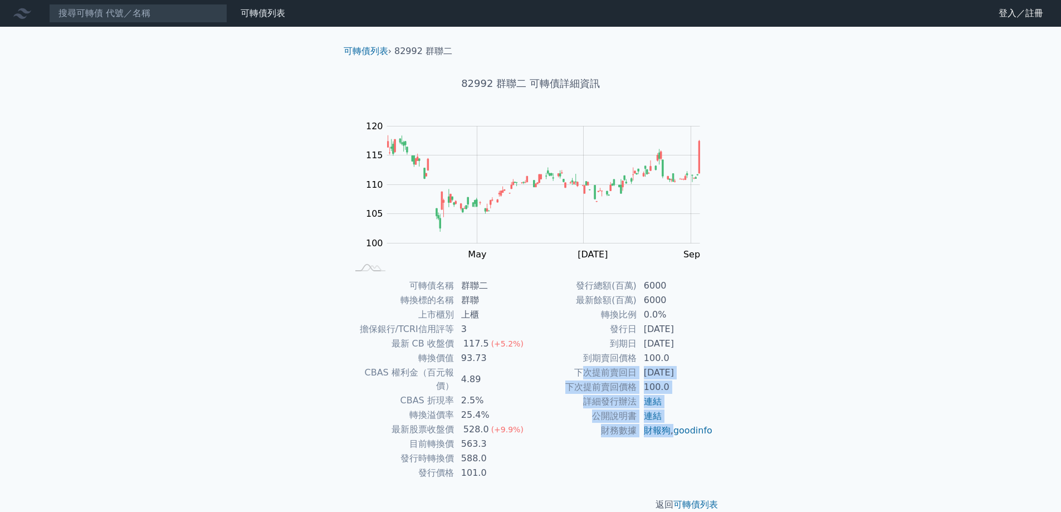  Describe the element at coordinates (401, 458) in the screenshot. I see `td: 發行時轉換價` at that location.